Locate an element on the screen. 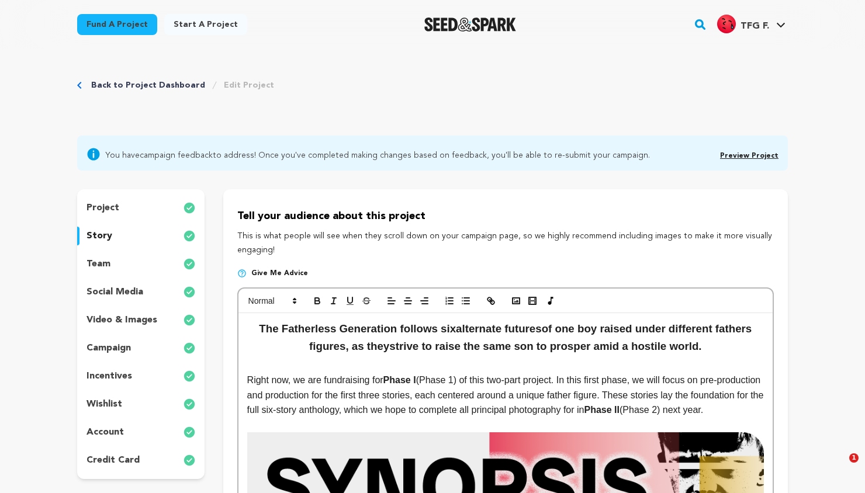 The width and height of the screenshot is (865, 493). a: Preview Project is located at coordinates (749, 156).